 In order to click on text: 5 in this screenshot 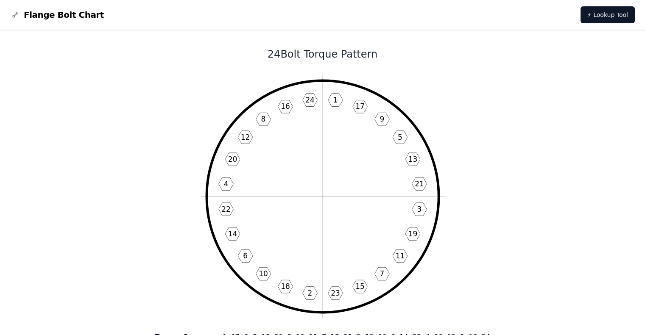, I will do `click(400, 137)`.